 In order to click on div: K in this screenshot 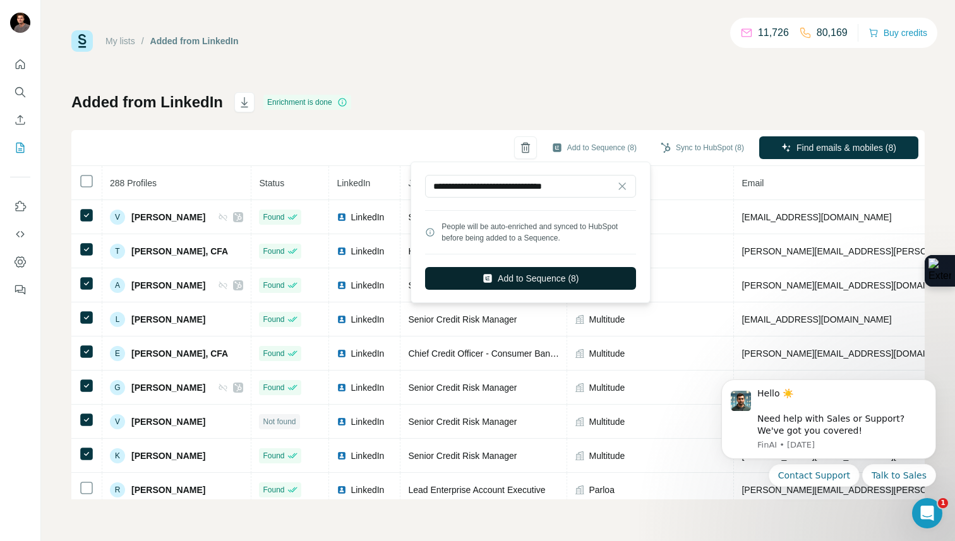, I will do `click(118, 456)`.